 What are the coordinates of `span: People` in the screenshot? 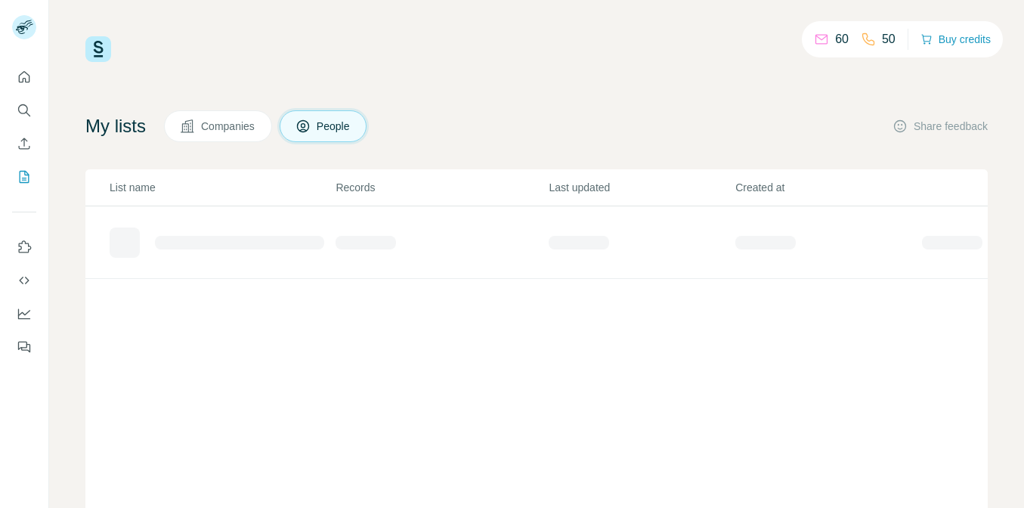 It's located at (334, 126).